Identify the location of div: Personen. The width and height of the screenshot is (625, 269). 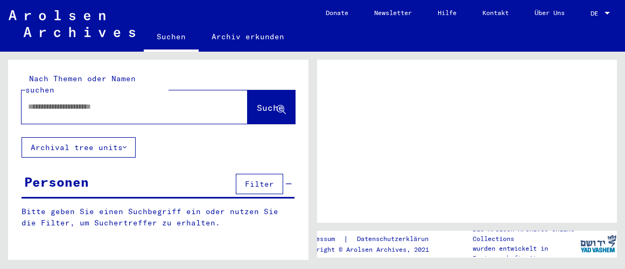
(57, 182).